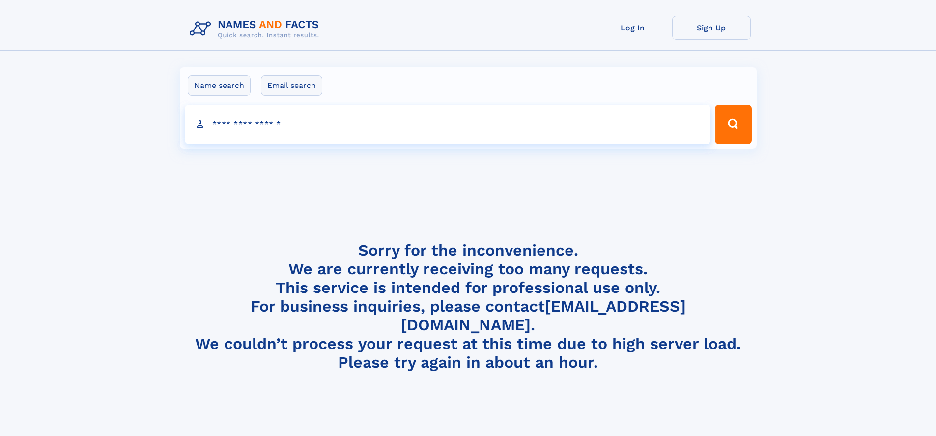  I want to click on input: search input, so click(448, 124).